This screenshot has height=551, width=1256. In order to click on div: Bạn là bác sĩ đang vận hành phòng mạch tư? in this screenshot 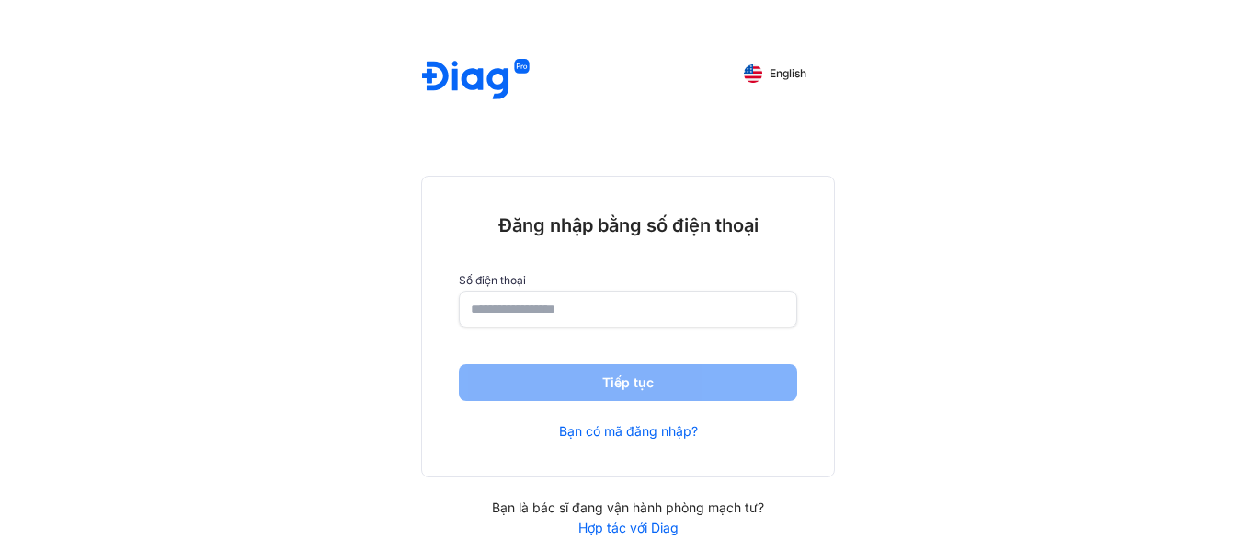, I will do `click(628, 508)`.